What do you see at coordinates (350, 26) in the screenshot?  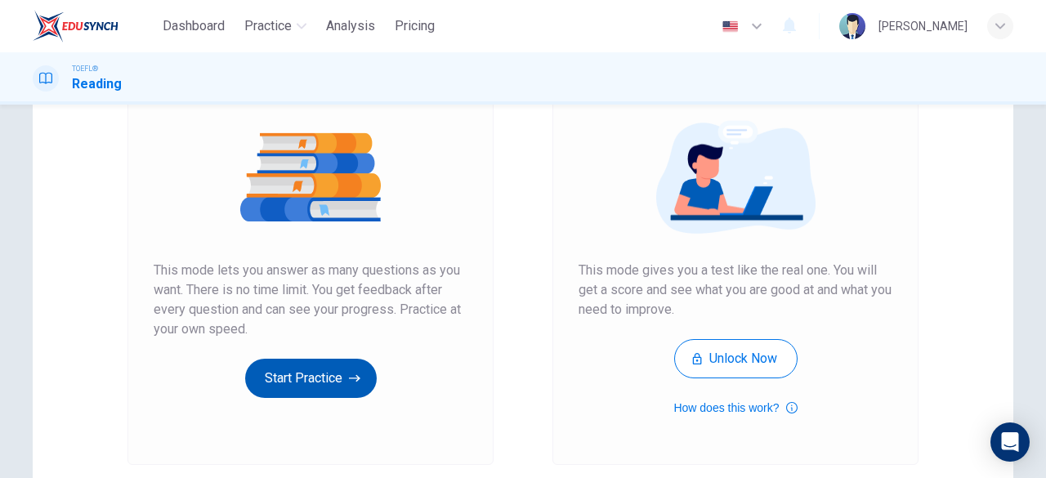 I see `a: Analysis` at bounding box center [350, 26].